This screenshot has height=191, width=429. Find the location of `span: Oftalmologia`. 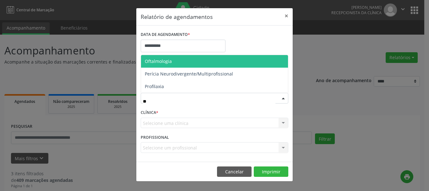

span: Oftalmologia is located at coordinates (158, 61).